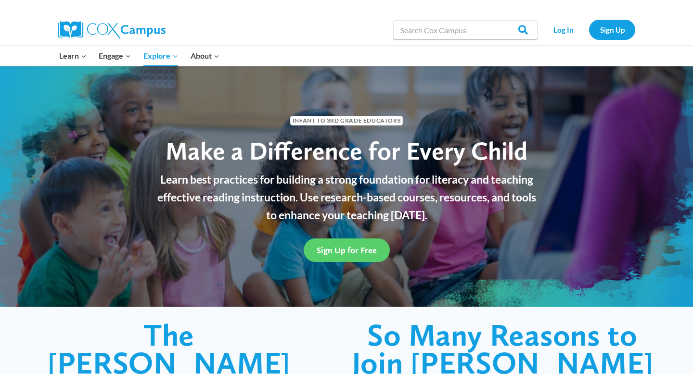 The height and width of the screenshot is (374, 693). I want to click on a: Sign Up, so click(612, 29).